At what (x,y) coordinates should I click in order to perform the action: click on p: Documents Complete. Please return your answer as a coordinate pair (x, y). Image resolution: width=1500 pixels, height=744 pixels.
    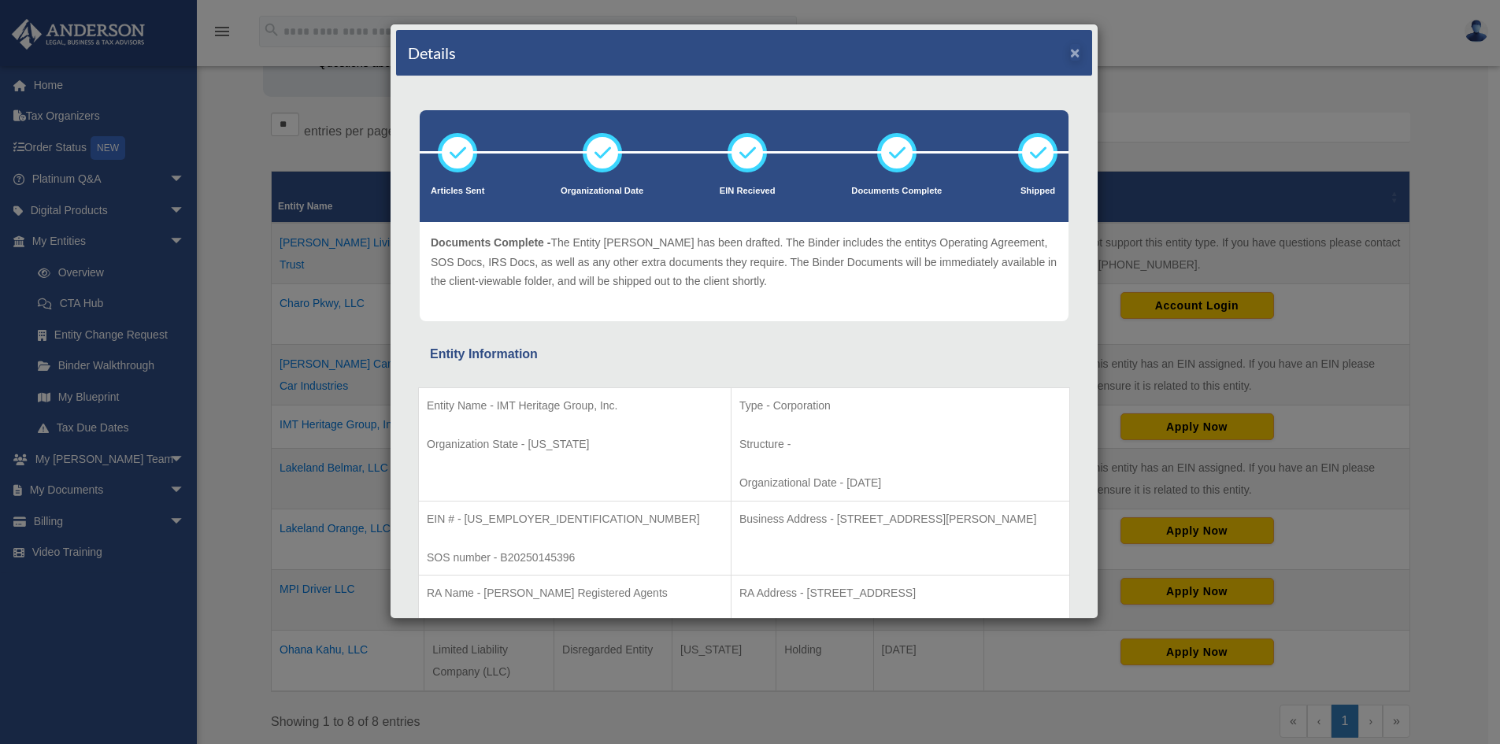
    Looking at the image, I should click on (896, 191).